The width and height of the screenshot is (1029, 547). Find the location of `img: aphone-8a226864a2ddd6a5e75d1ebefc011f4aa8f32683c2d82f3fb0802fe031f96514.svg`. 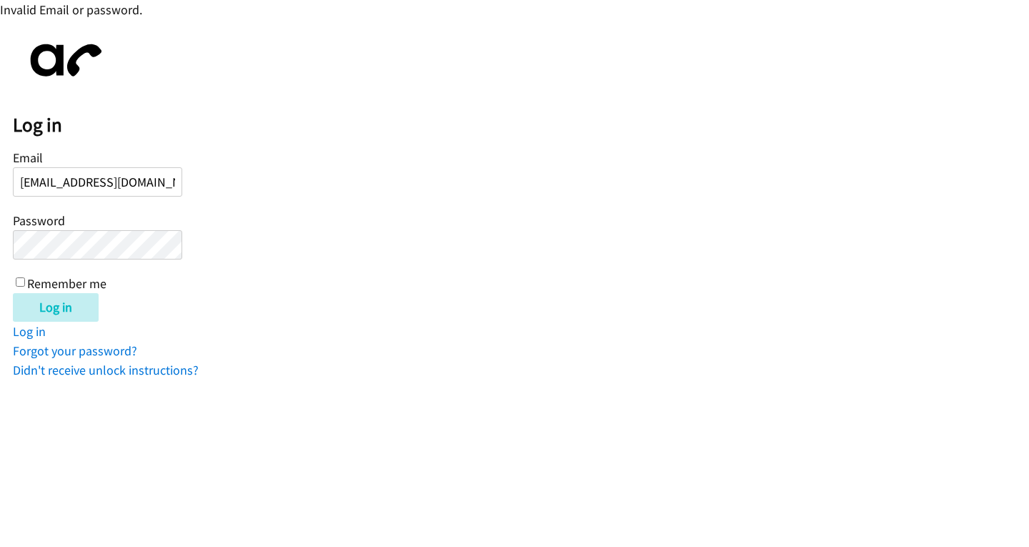

img: aphone-8a226864a2ddd6a5e75d1ebefc011f4aa8f32683c2d82f3fb0802fe031f96514.svg is located at coordinates (63, 60).